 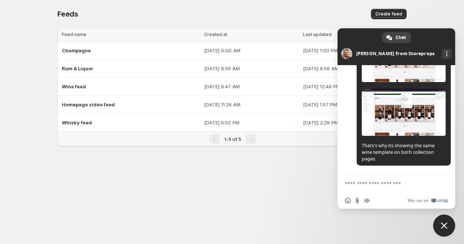 I want to click on span: Feed name, so click(x=74, y=34).